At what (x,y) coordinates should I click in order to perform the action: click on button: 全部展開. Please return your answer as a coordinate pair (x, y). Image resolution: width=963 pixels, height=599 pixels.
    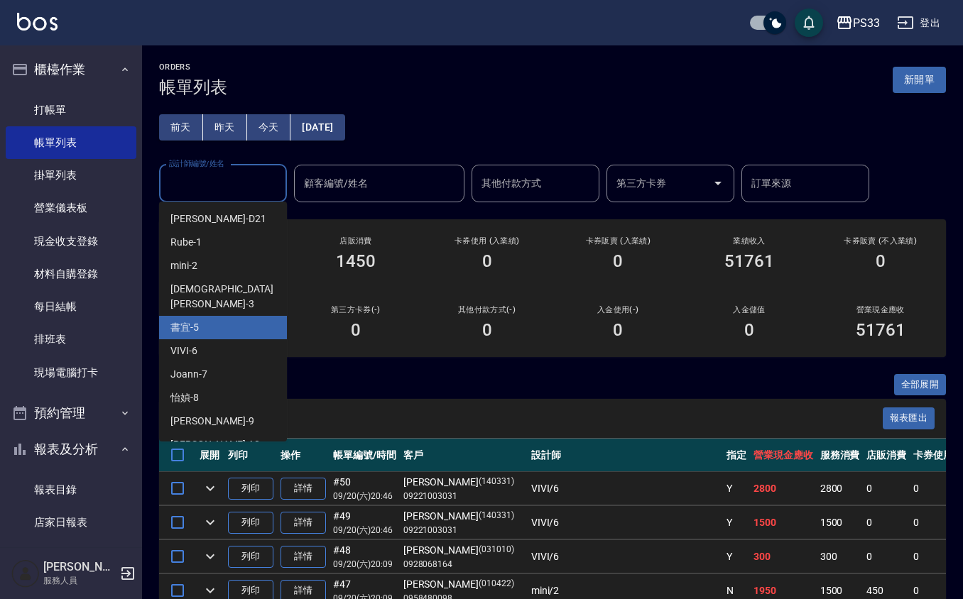
    Looking at the image, I should click on (920, 385).